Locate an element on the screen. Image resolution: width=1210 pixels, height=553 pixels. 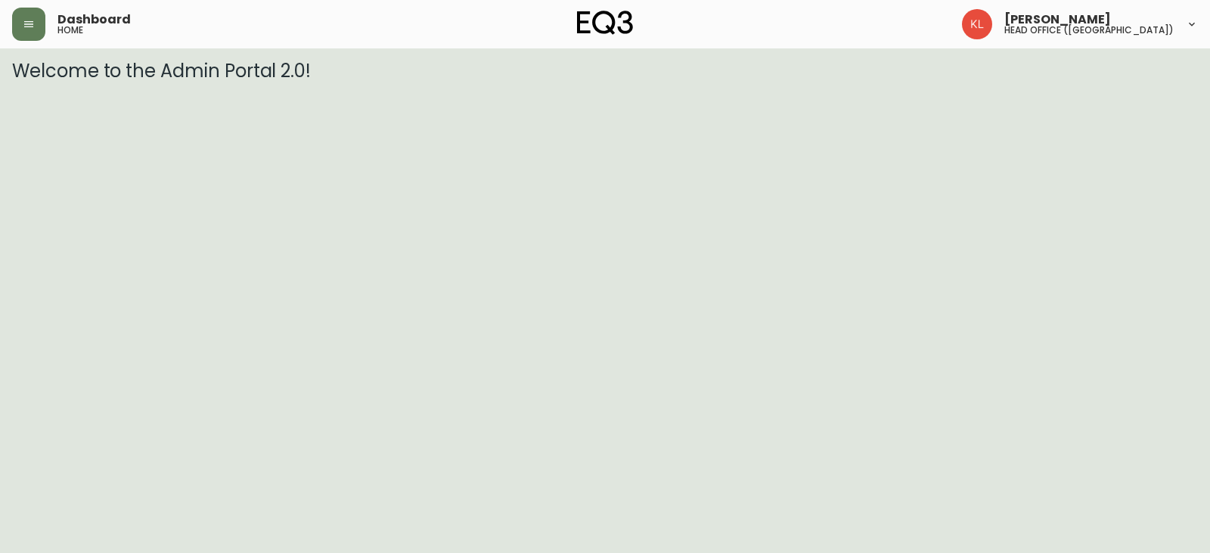
h5: home is located at coordinates (70, 30).